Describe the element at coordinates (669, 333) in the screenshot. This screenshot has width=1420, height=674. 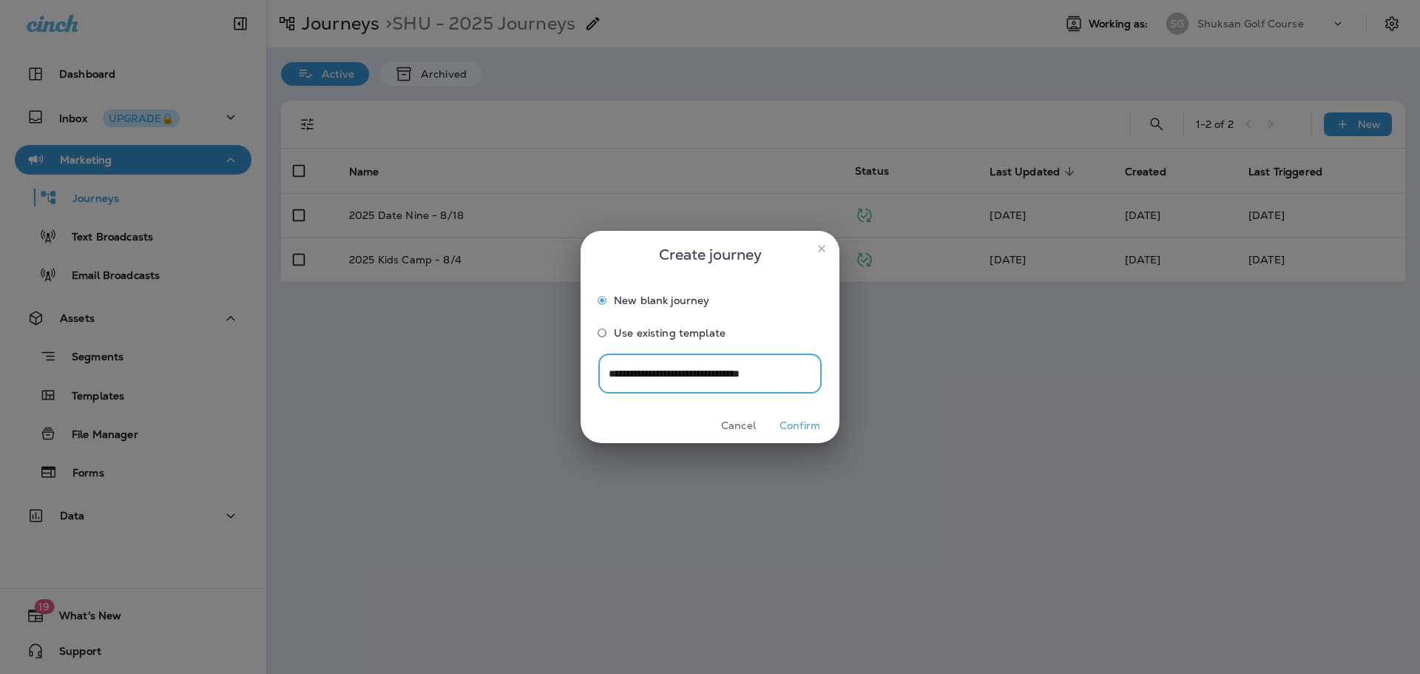
I see `span: Use existing template` at that location.